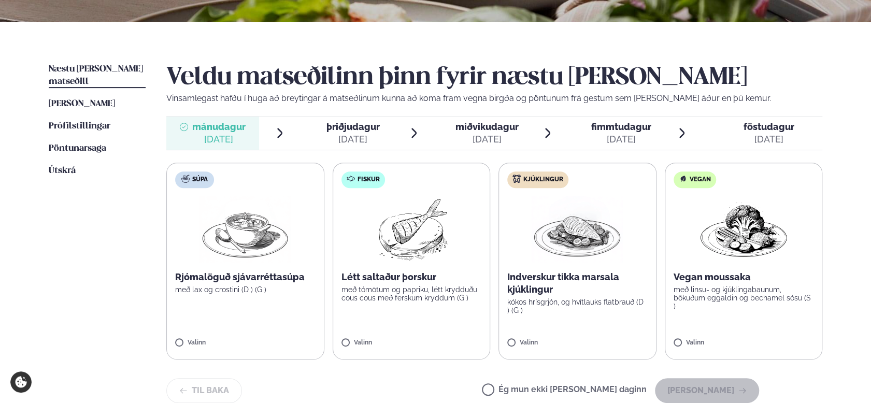 The height and width of the screenshot is (403, 871). I want to click on img: soup.svg, so click(185, 179).